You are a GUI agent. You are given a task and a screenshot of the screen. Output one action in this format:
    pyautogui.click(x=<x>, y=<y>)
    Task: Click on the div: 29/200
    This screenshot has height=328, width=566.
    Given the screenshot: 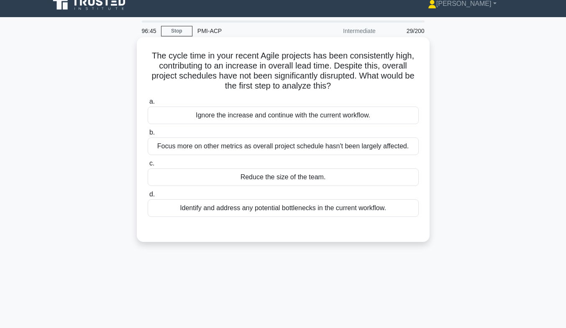 What is the action you would take?
    pyautogui.click(x=405, y=31)
    